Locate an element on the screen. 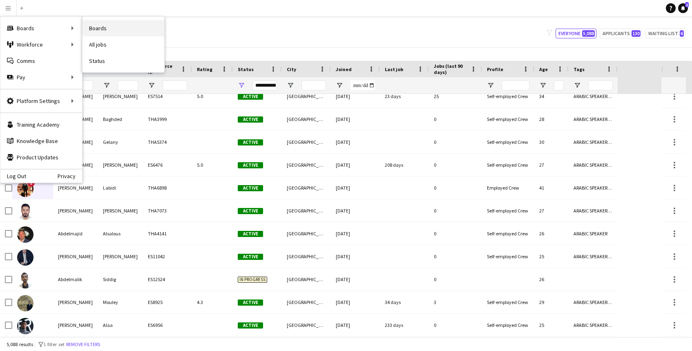 Image resolution: width=692 pixels, height=351 pixels. input: Age Filter Input is located at coordinates (559, 85).